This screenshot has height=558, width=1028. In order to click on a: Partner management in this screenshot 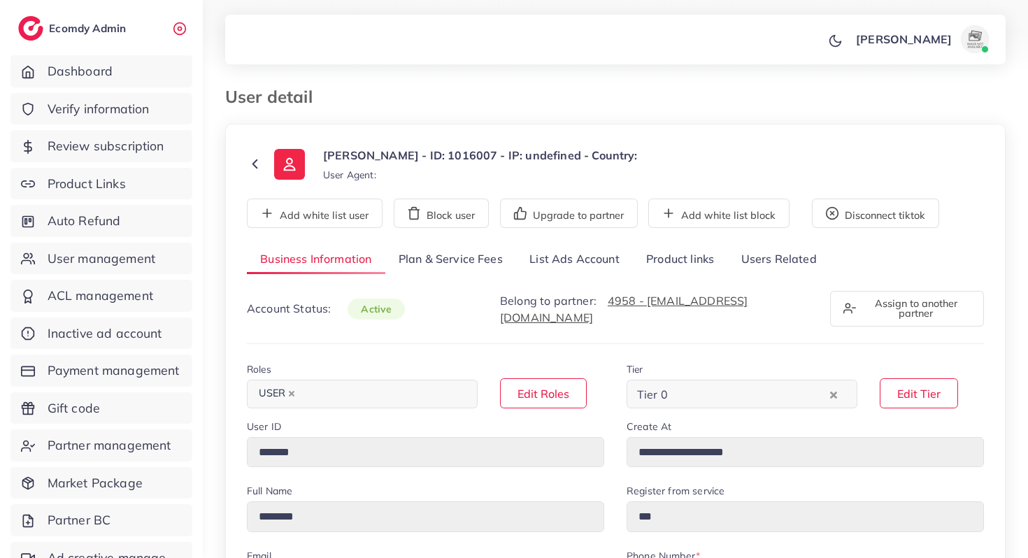, I will do `click(101, 445)`.